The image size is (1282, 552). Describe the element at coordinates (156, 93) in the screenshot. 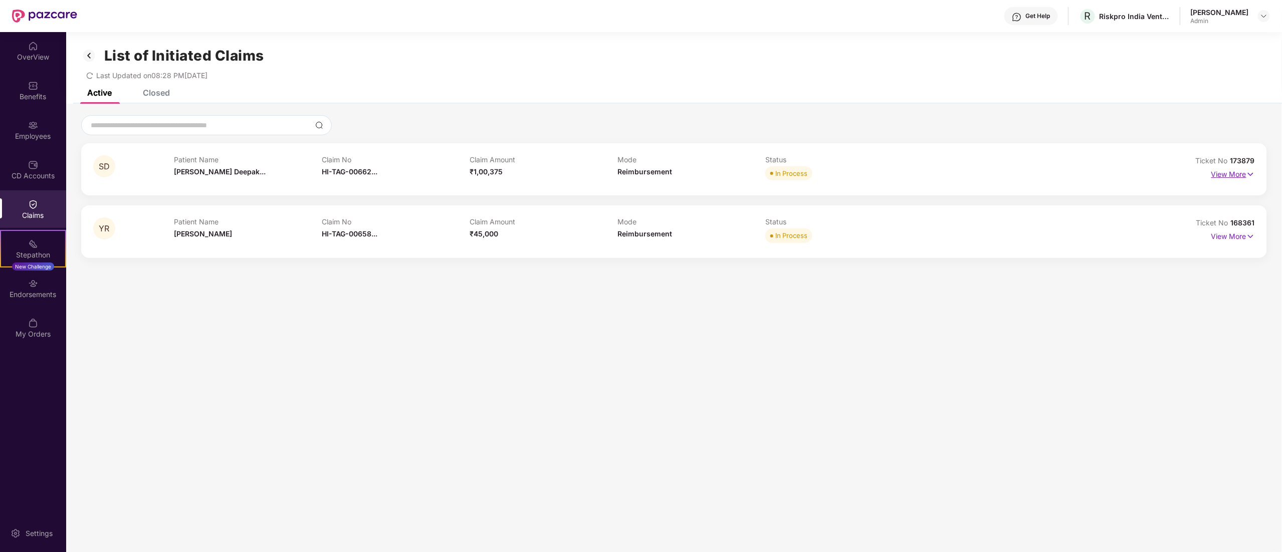

I see `div: Closed` at that location.